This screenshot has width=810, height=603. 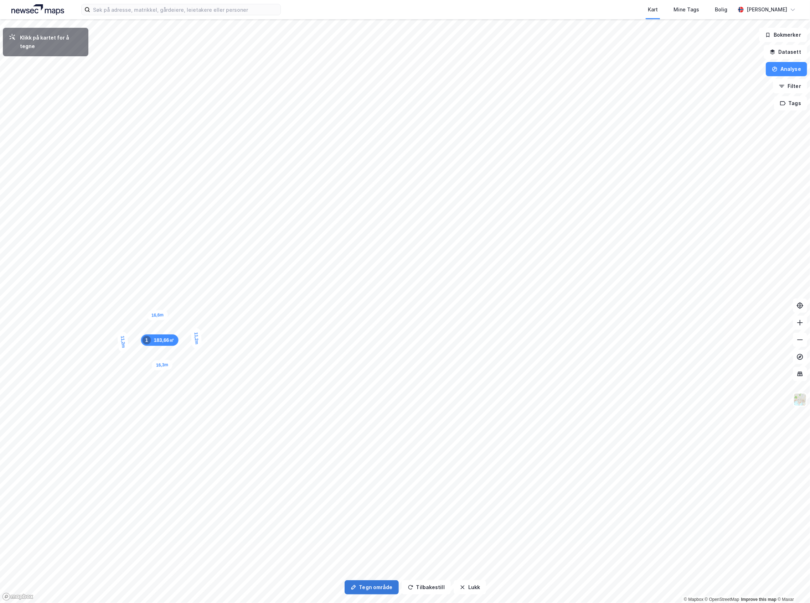 What do you see at coordinates (792, 586) in the screenshot?
I see `div: Kontrollprogram for chat` at bounding box center [792, 586].